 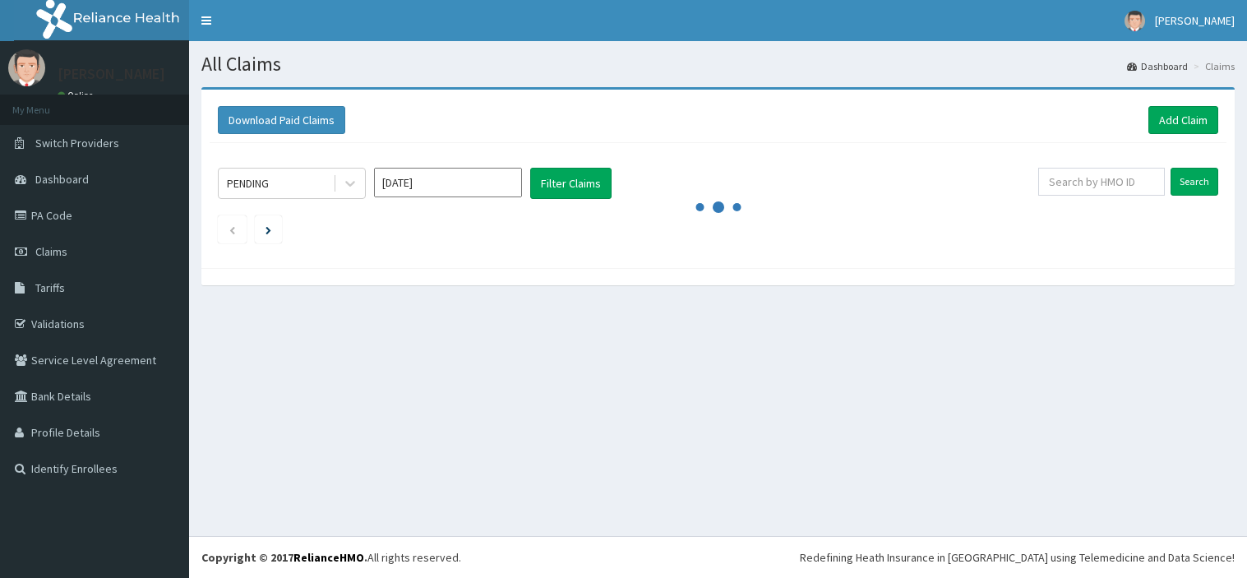 What do you see at coordinates (232, 229) in the screenshot?
I see `a: Previous page` at bounding box center [232, 229].